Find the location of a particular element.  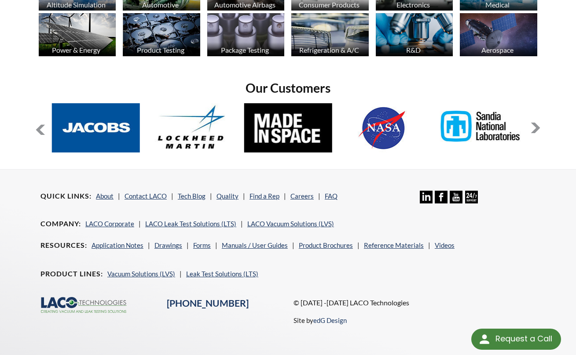

a: Quality is located at coordinates (227, 196).